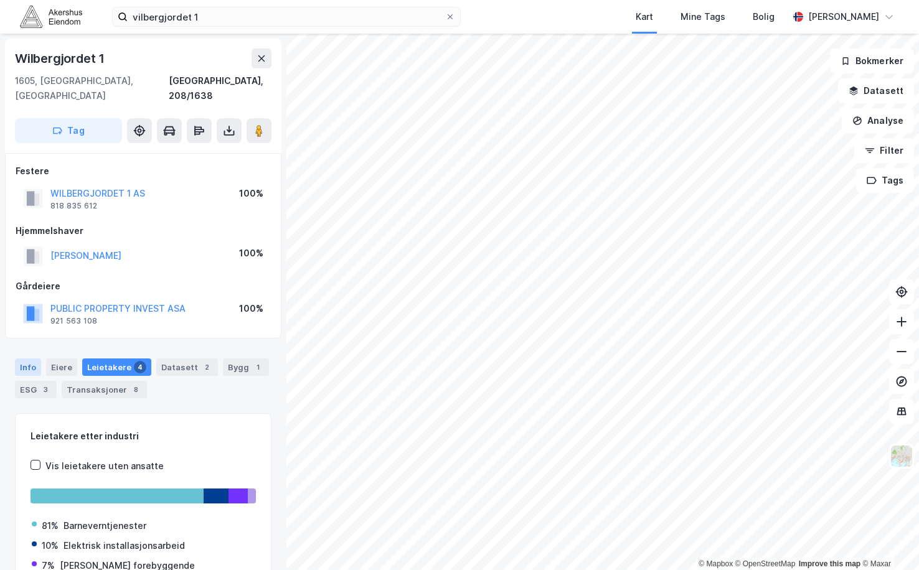  I want to click on div: Kart, so click(644, 17).